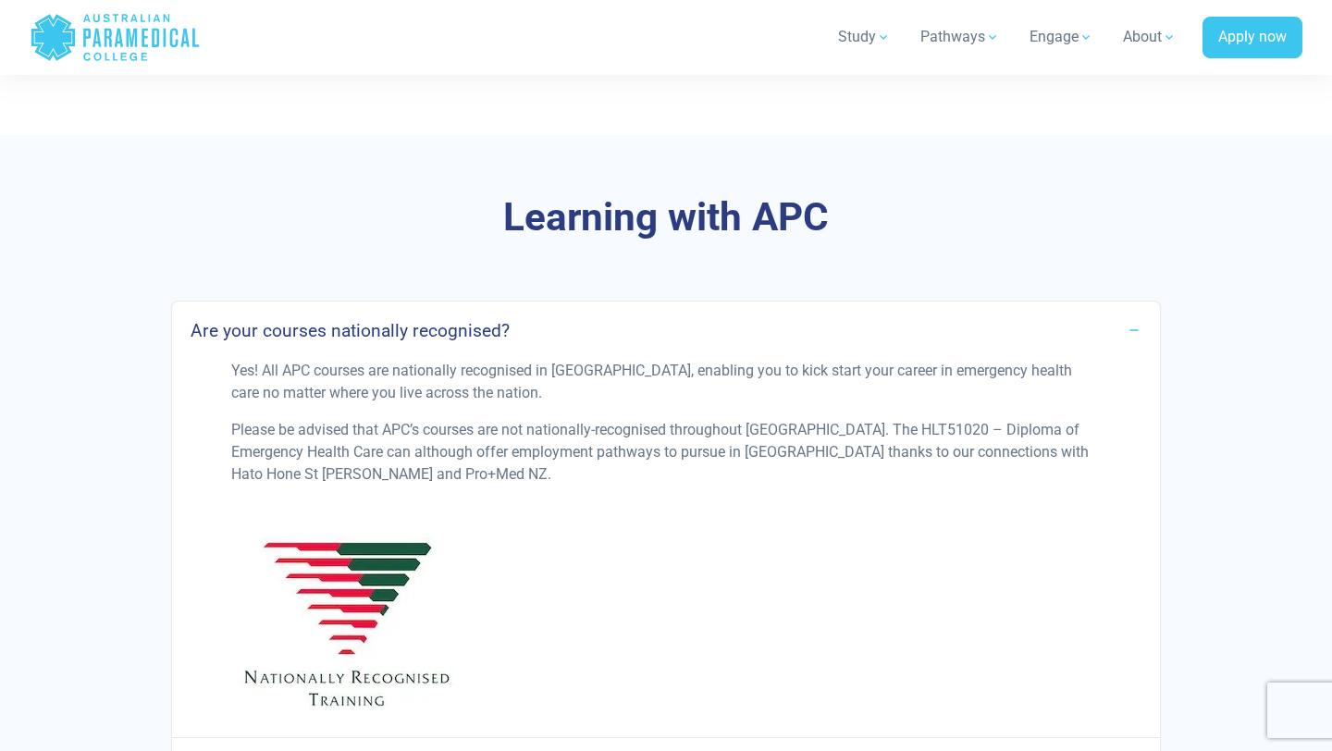 The image size is (1332, 751). Describe the element at coordinates (960, 37) in the screenshot. I see `a: Pathways` at that location.